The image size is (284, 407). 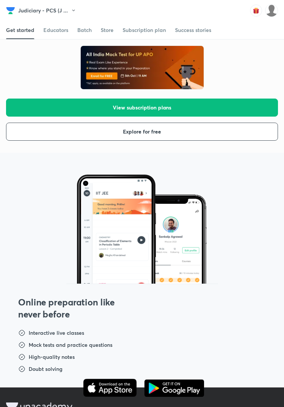 I want to click on a: Store, so click(x=107, y=30).